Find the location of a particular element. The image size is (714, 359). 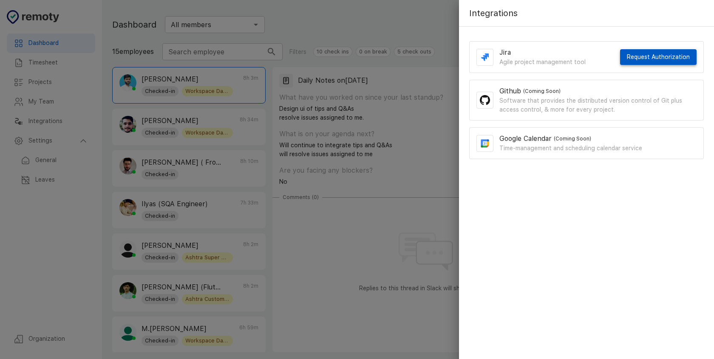

p: Time-management and scheduling calendar service is located at coordinates (571, 148).